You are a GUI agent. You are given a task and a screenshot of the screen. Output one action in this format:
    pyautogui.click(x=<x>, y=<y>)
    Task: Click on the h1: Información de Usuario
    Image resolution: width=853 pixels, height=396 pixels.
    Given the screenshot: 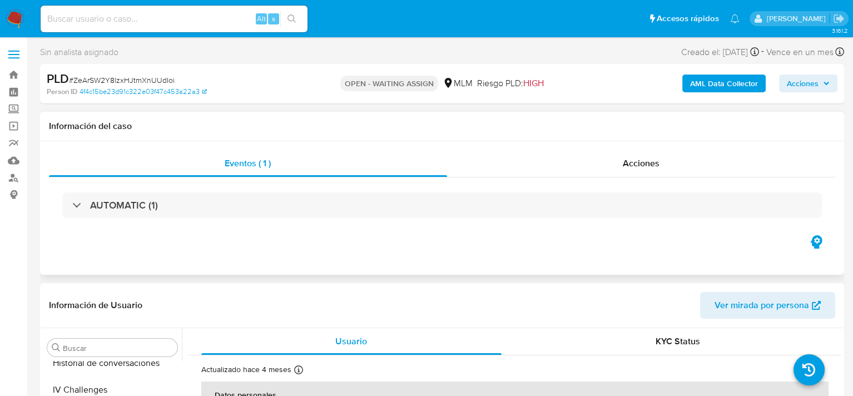 What is the action you would take?
    pyautogui.click(x=96, y=305)
    